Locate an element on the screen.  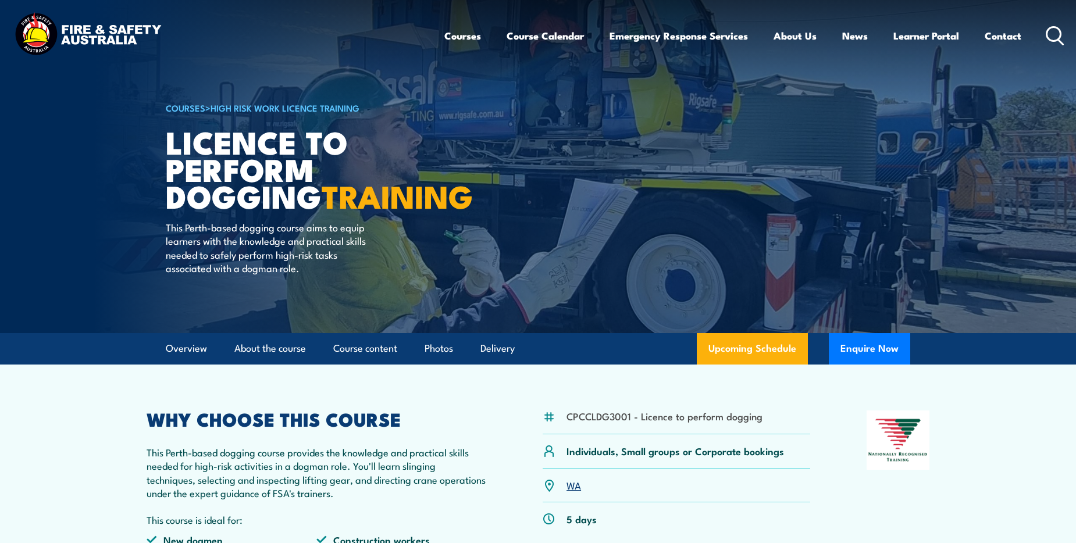
p: This Perth-based dogging course provides the knowledge and practical skills needed for high-risk ... is located at coordinates (316, 473).